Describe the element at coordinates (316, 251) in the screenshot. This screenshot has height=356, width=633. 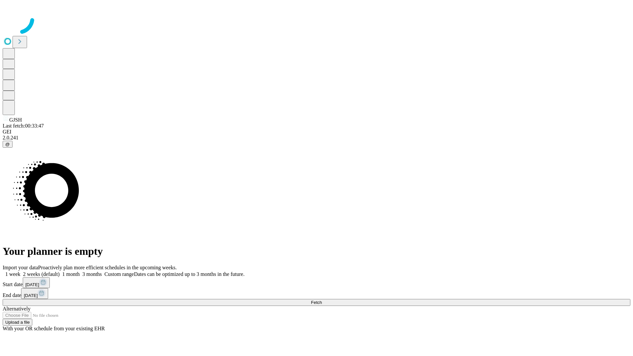
I see `h1: Your planner is empty` at that location.